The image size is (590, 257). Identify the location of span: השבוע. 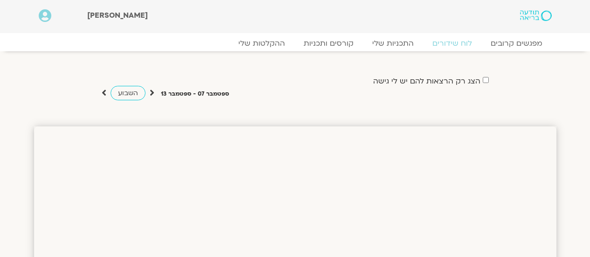
(128, 93).